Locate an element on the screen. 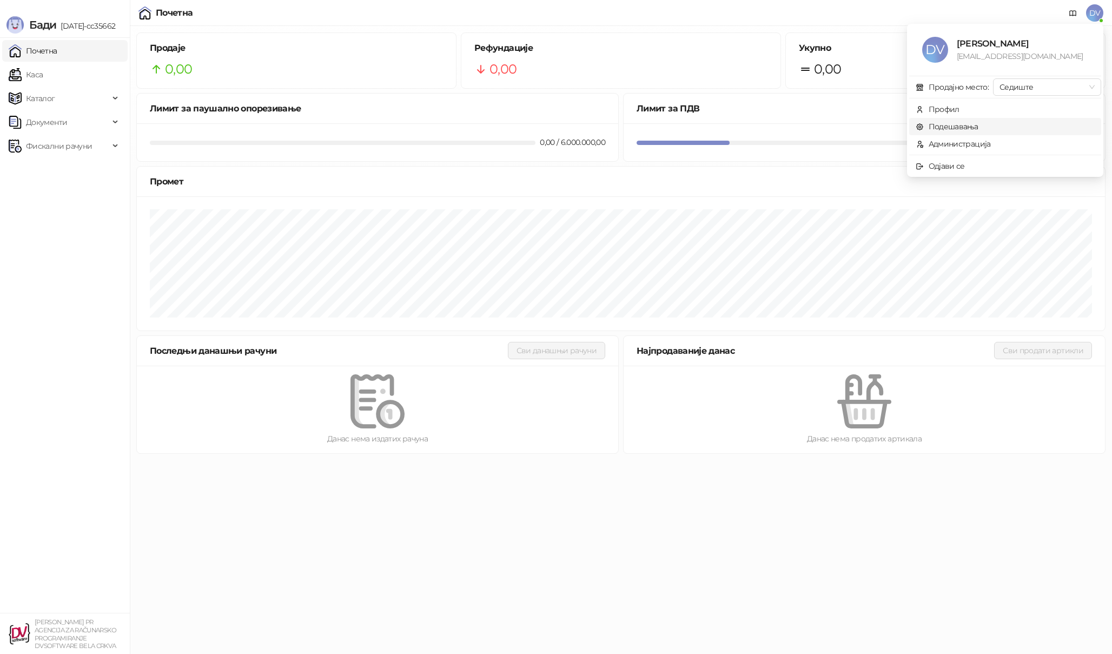  span: Седиште is located at coordinates (1047, 87).